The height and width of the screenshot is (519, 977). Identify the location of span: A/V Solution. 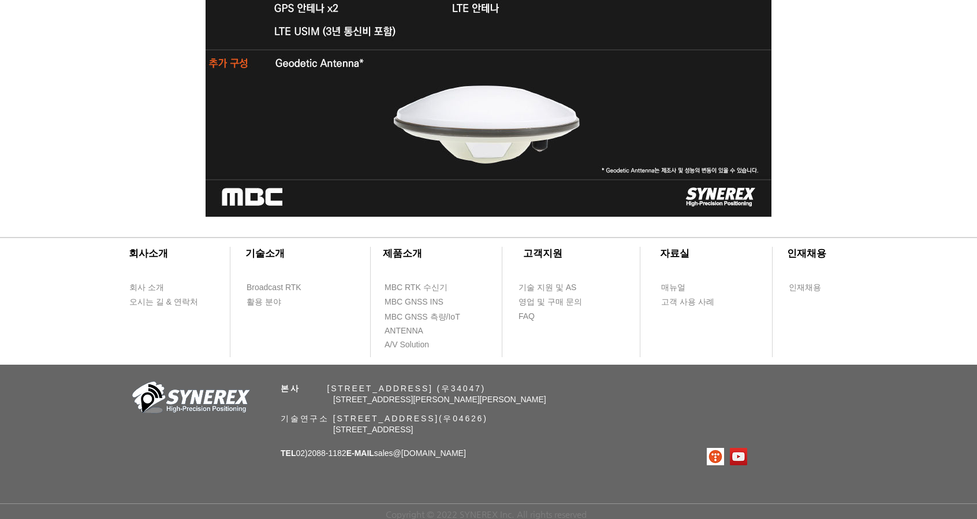
(407, 345).